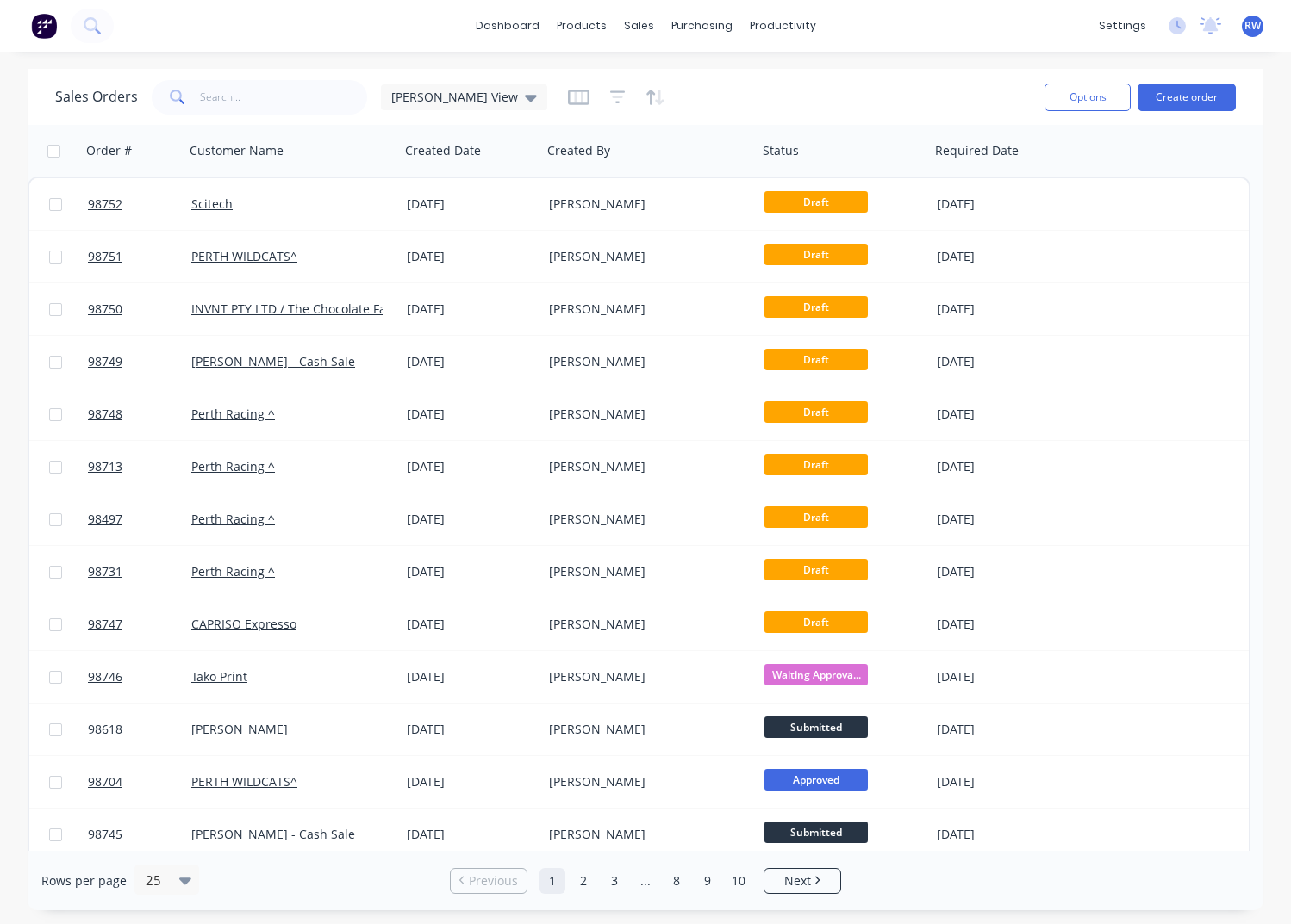 This screenshot has height=924, width=1291. What do you see at coordinates (645, 881) in the screenshot?
I see `a: Jump forward` at bounding box center [645, 881].